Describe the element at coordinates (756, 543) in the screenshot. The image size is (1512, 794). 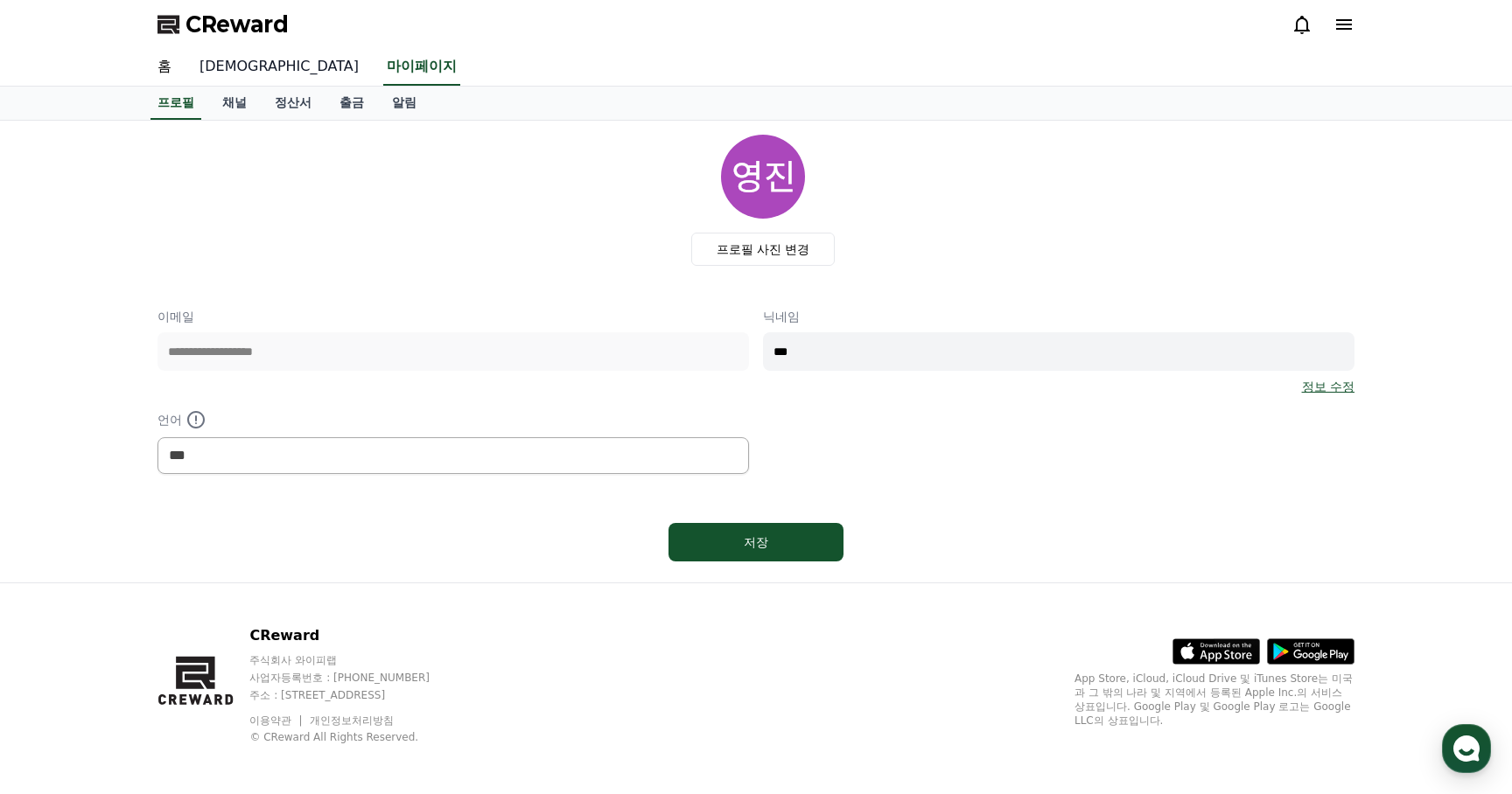
I see `button: 저장` at that location.